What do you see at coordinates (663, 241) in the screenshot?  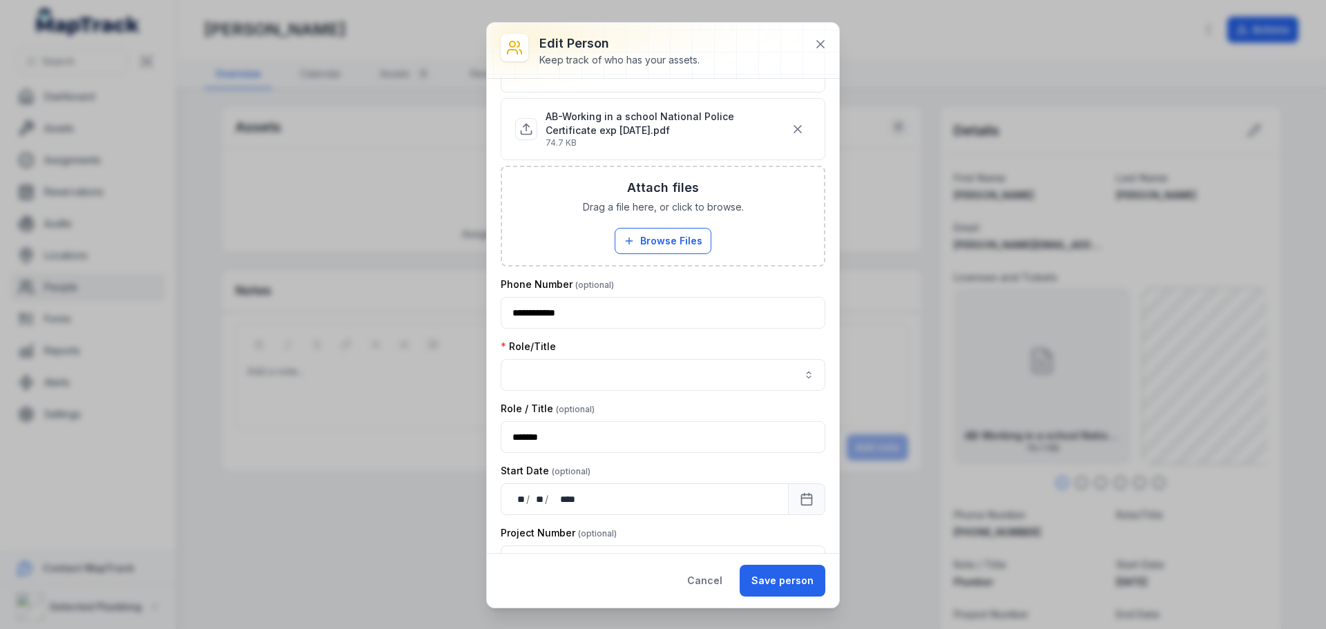 I see `button: Browse Files` at bounding box center [663, 241].